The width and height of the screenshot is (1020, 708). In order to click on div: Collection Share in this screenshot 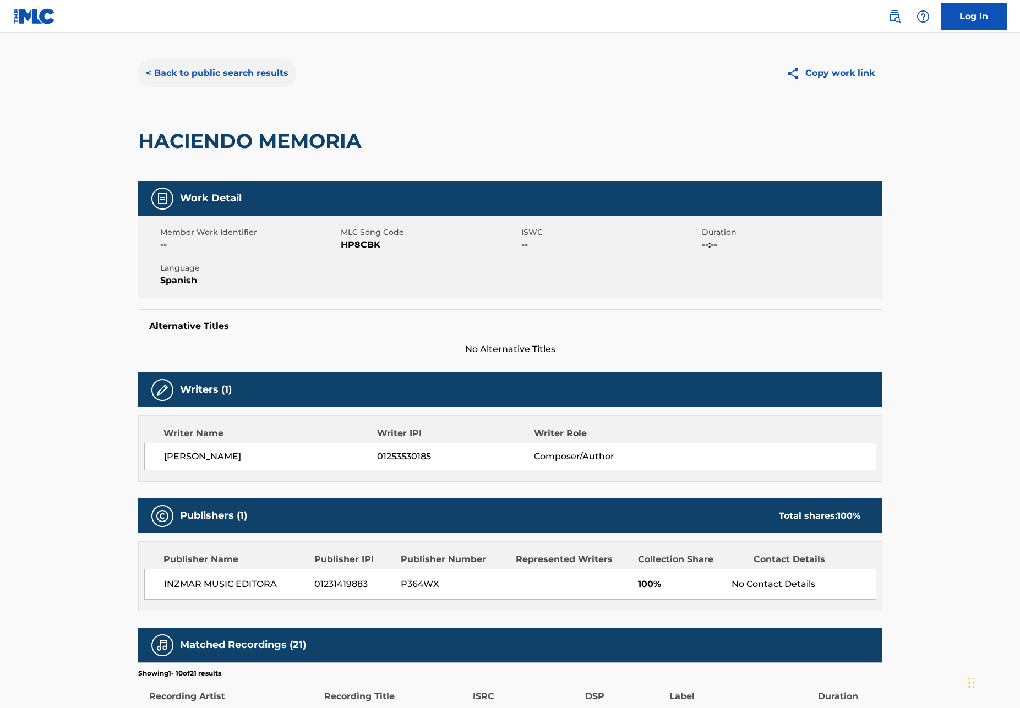, I will do `click(691, 560)`.